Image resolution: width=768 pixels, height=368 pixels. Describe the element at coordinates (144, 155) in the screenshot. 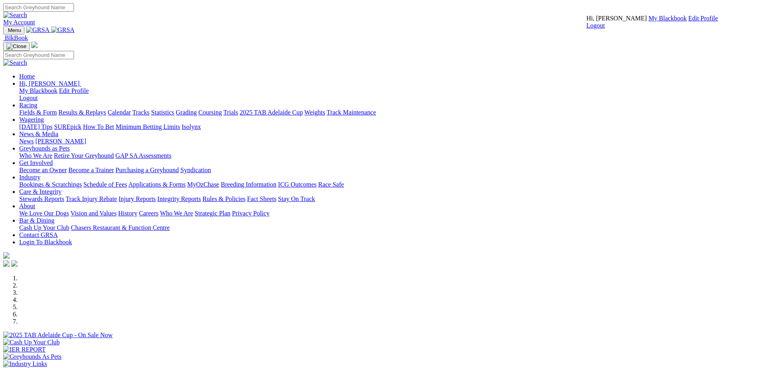

I see `a: GAP SA Assessments` at that location.